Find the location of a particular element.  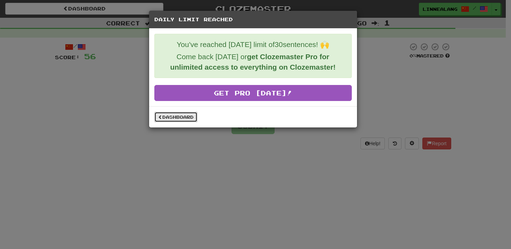

a: Dashboard is located at coordinates (176, 117).